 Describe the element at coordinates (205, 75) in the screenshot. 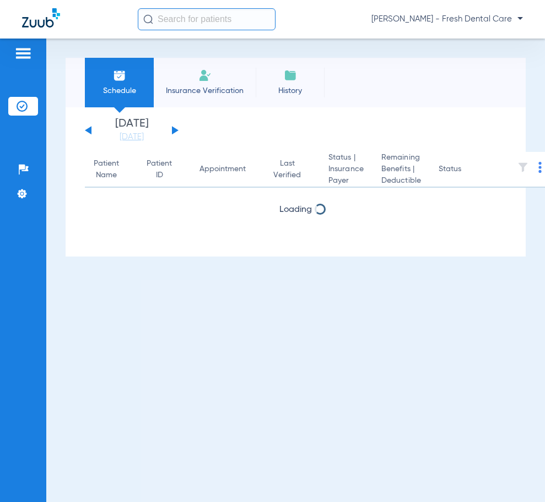

I see `img: Manual Insurance Verification` at that location.